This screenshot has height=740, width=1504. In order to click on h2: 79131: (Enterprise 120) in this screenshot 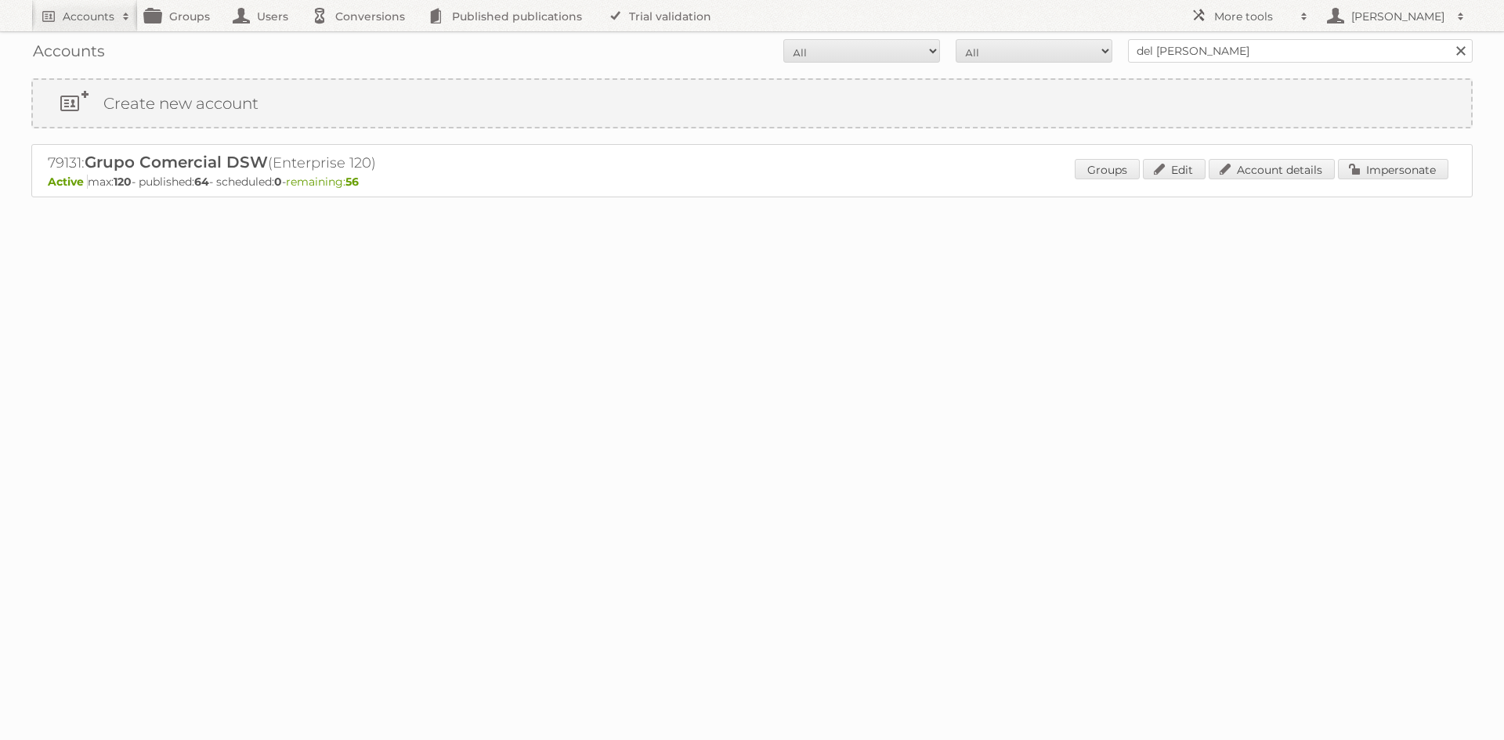, I will do `click(322, 163)`.